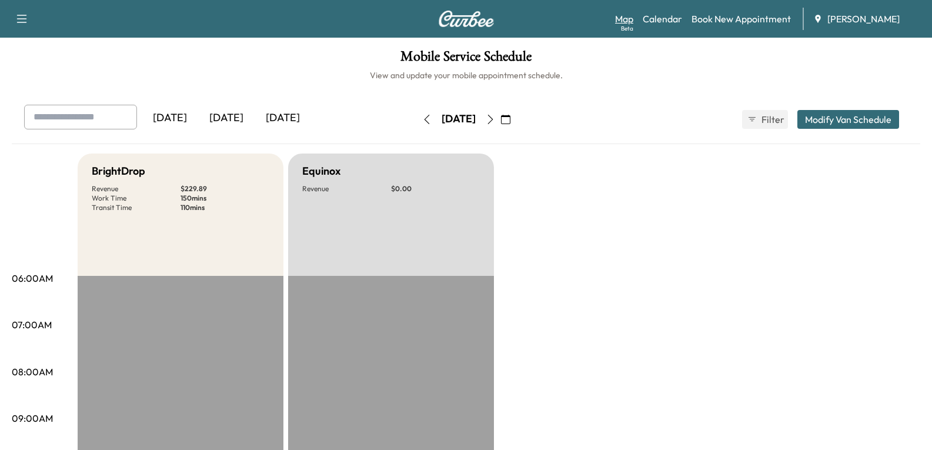  What do you see at coordinates (225, 198) in the screenshot?
I see `p: 150 mins` at bounding box center [225, 198].